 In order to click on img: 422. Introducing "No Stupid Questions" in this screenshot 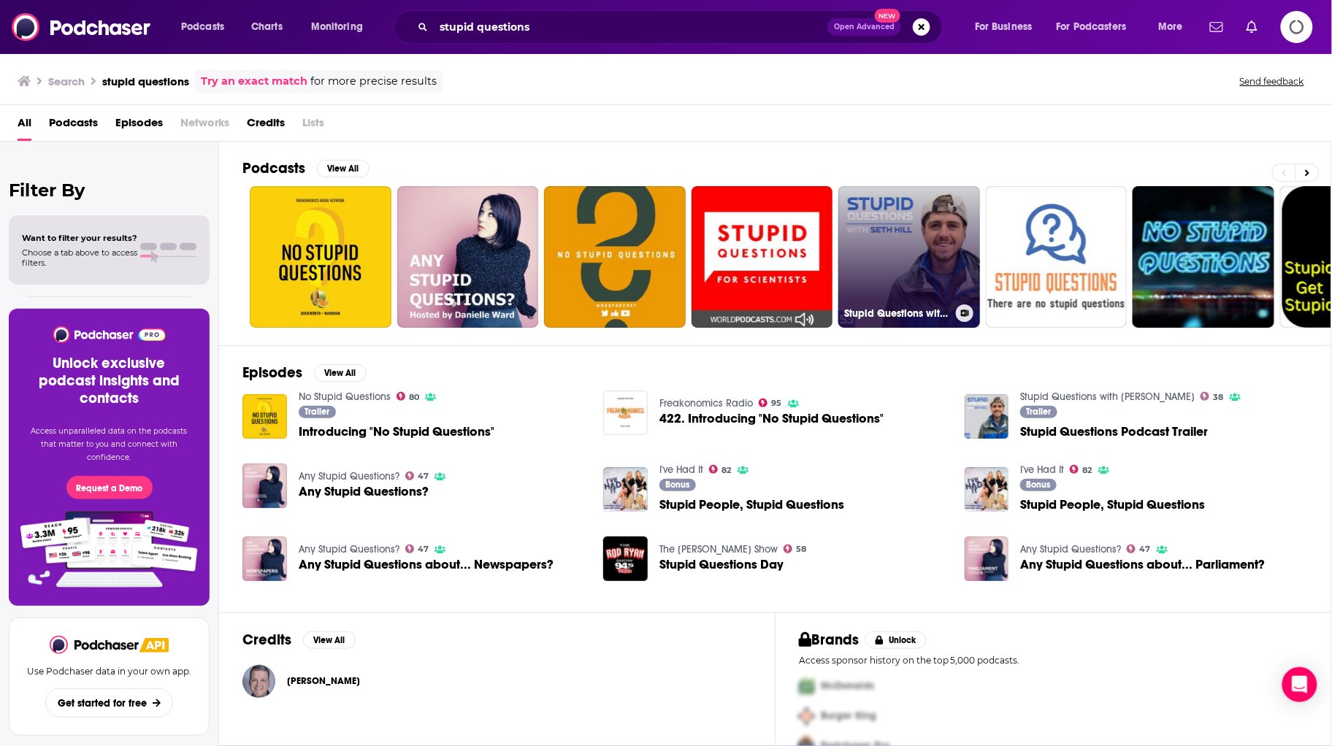, I will do `click(625, 412)`.